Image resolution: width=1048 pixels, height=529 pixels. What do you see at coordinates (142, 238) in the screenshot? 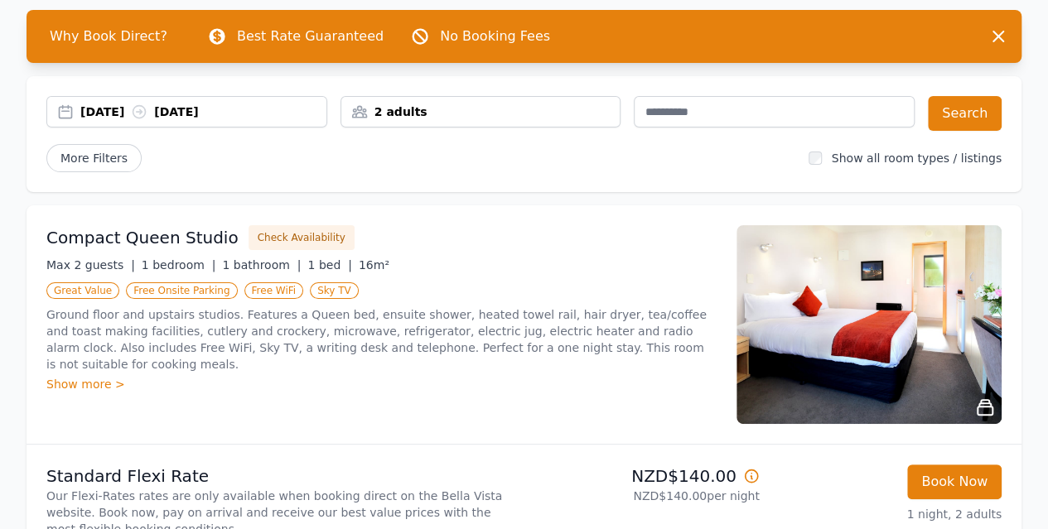
I see `h3: Compact Queen Studio` at bounding box center [142, 238].